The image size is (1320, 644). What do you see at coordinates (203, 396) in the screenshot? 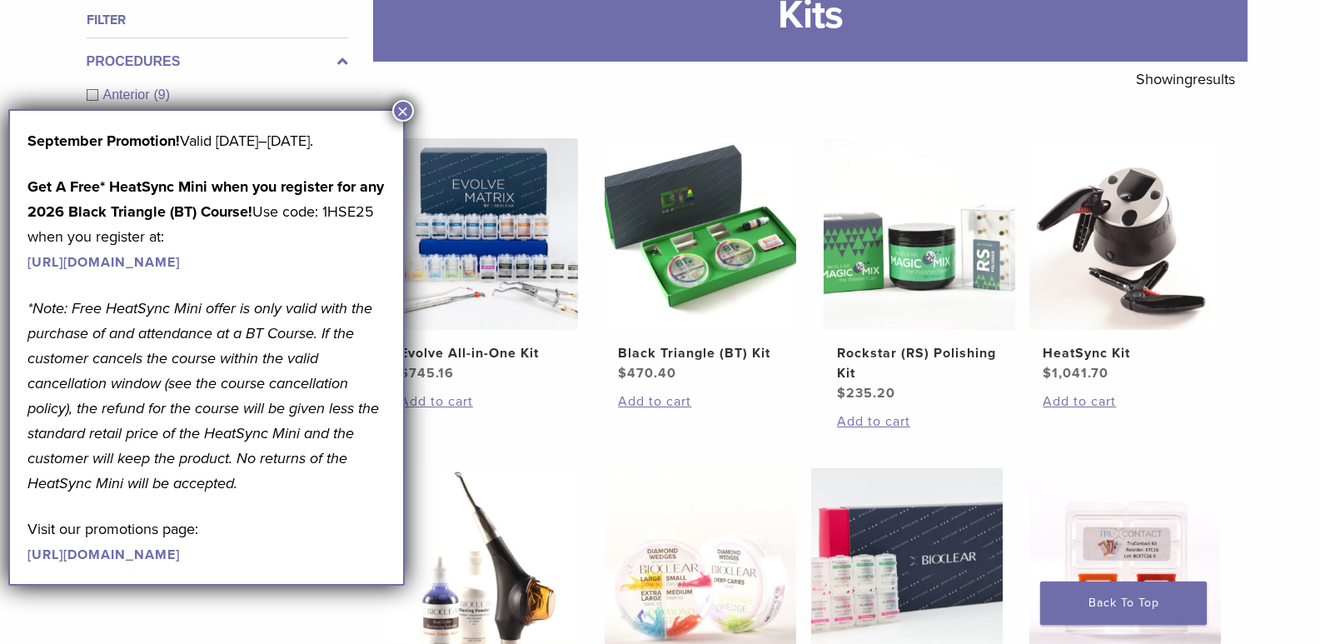
I see `em: *Note: Free HeatSync Mini offer is only valid with the purchase of and attendance at a BT Course....` at bounding box center [203, 396].